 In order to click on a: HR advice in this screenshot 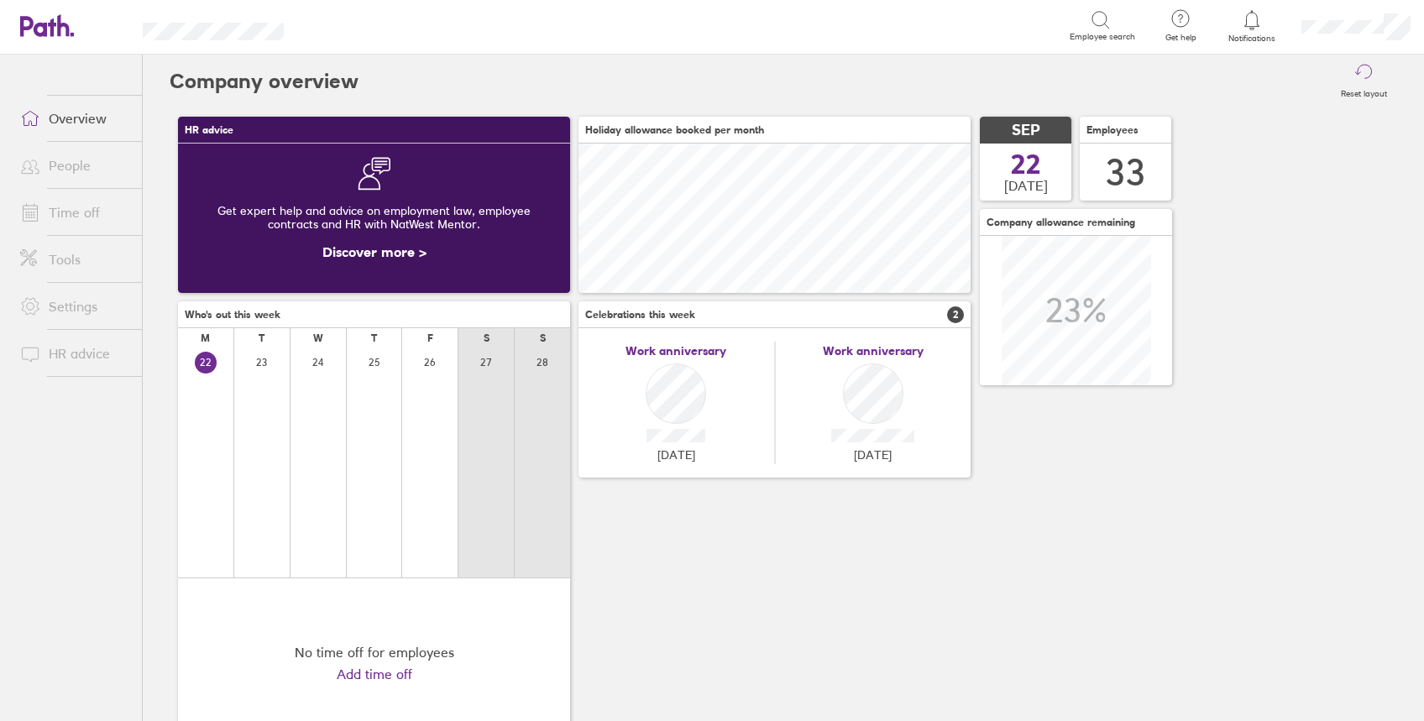, I will do `click(74, 353)`.